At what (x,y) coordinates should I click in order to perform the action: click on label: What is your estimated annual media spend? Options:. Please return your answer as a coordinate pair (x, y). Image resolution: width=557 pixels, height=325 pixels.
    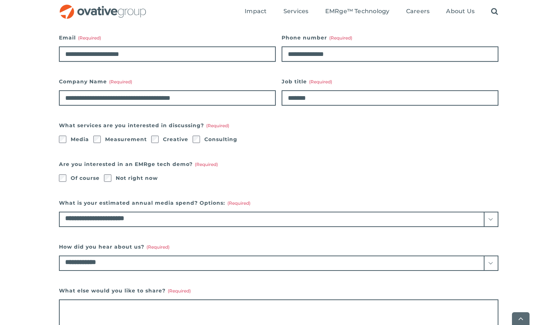
    Looking at the image, I should click on (279, 203).